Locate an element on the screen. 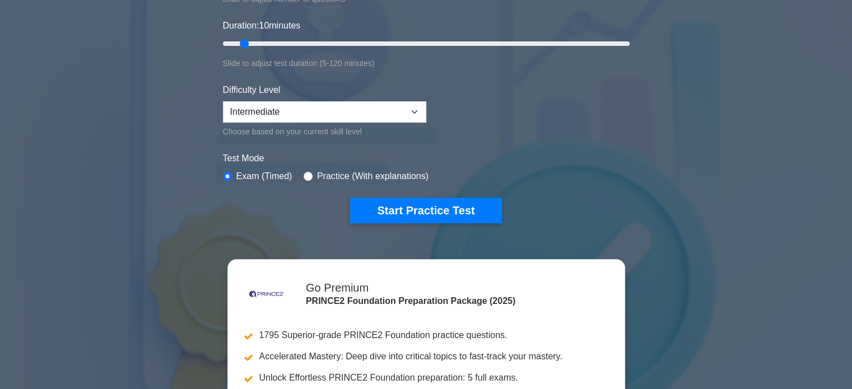 This screenshot has width=852, height=389. div: Choose based on your current skill level is located at coordinates (324, 132).